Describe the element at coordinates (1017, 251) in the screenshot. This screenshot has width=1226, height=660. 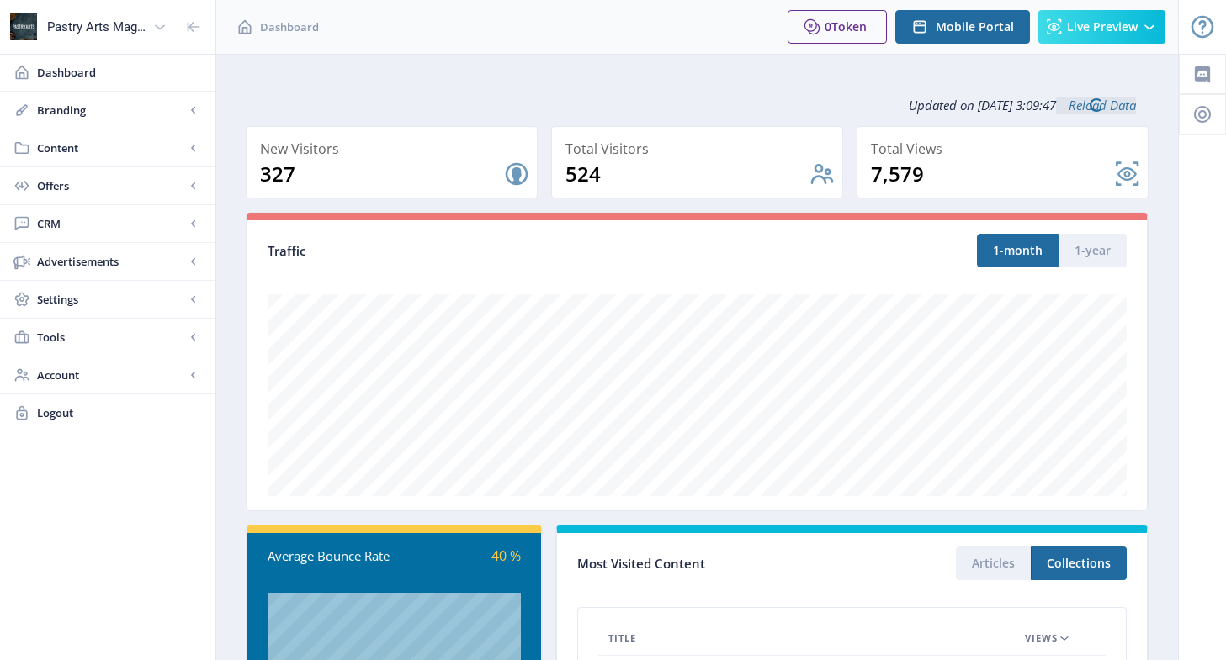
I see `button: 1-month` at that location.